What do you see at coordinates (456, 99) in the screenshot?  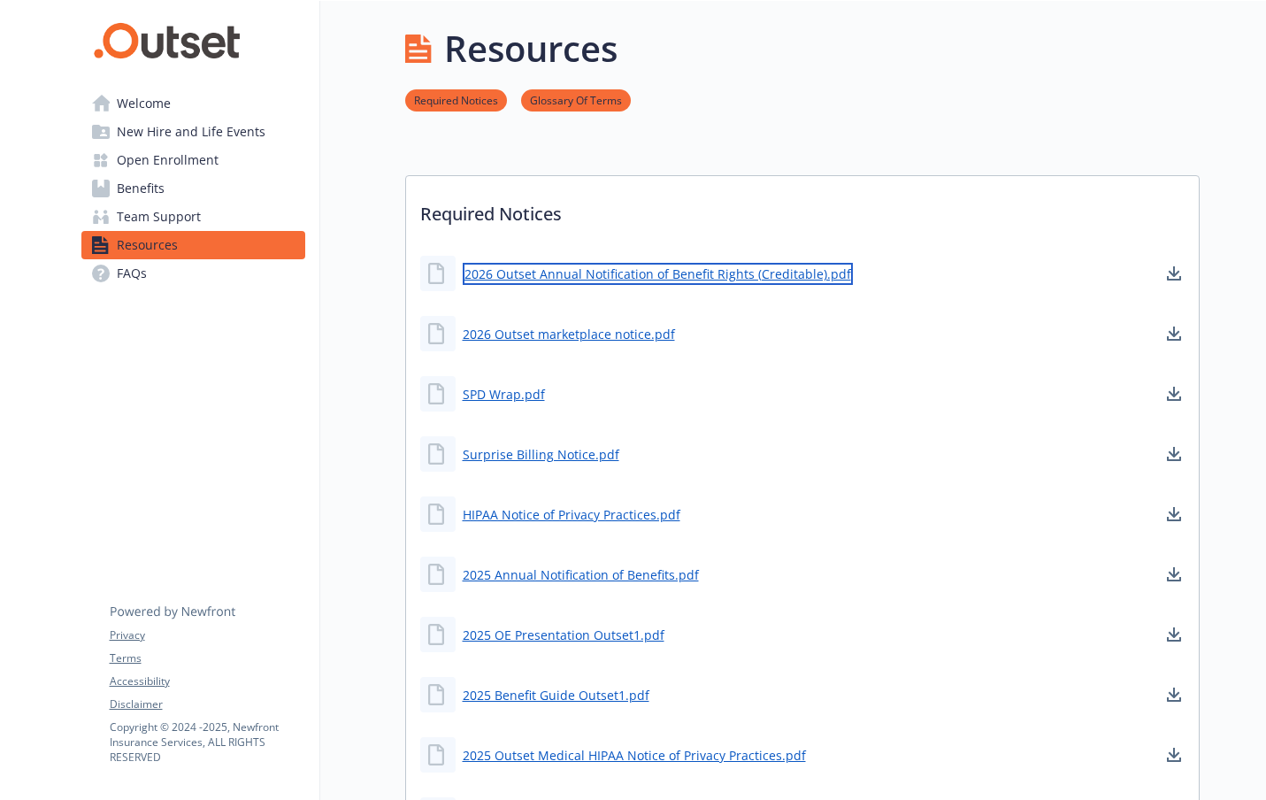 I see `a: Required Notices` at bounding box center [456, 99].